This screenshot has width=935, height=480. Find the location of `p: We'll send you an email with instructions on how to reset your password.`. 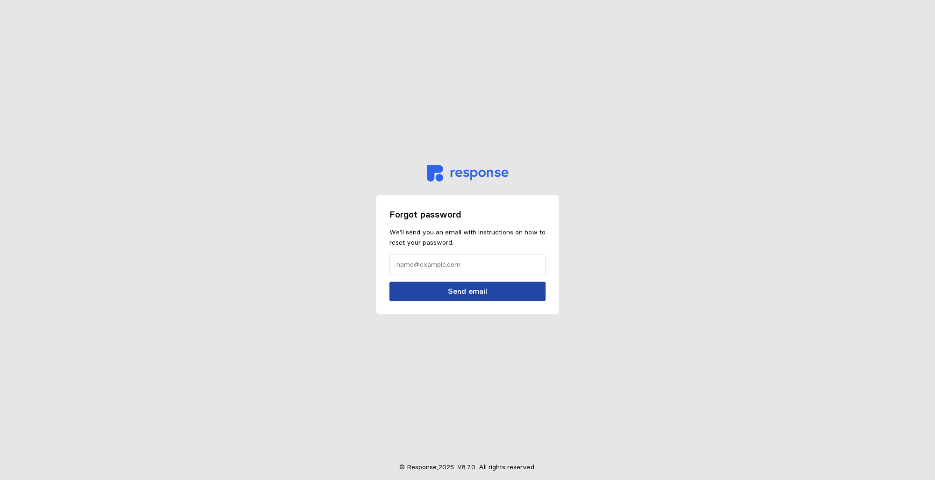

p: We'll send you an email with instructions on how to reset your password. is located at coordinates (468, 237).